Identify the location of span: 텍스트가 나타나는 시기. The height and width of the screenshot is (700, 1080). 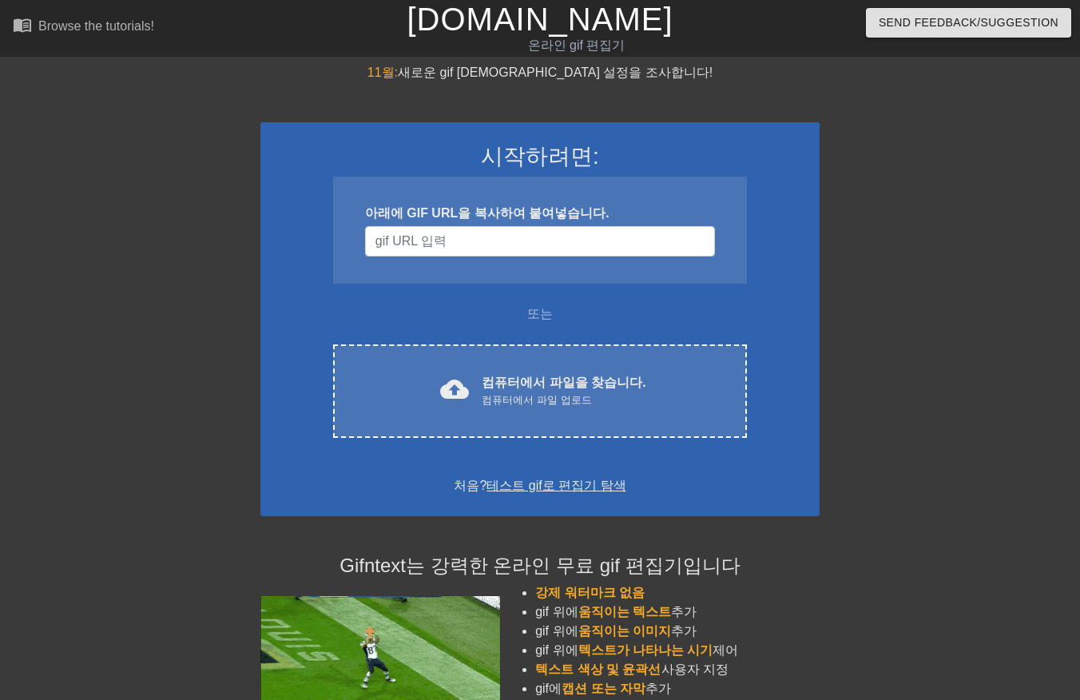
(646, 650).